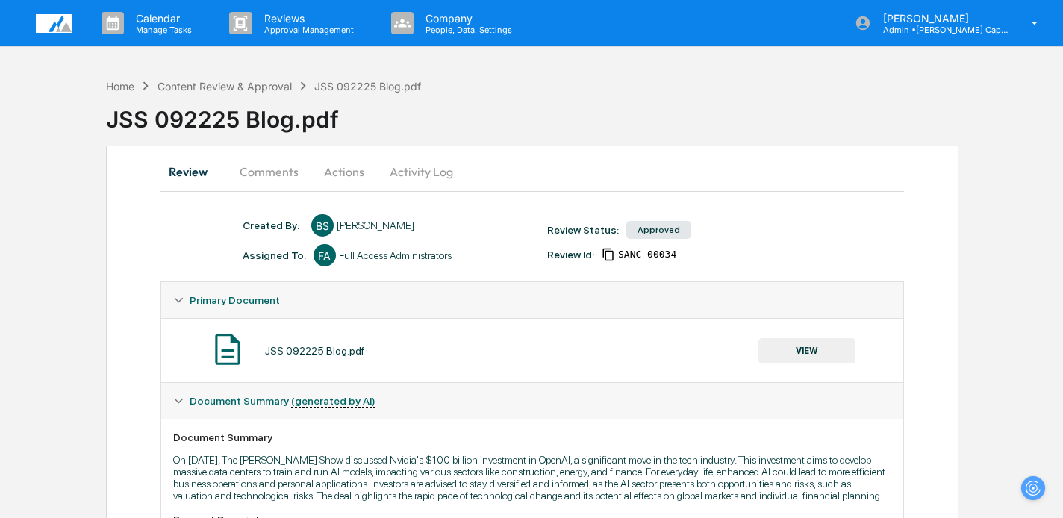 The height and width of the screenshot is (518, 1063). I want to click on u: (generated by AI), so click(333, 401).